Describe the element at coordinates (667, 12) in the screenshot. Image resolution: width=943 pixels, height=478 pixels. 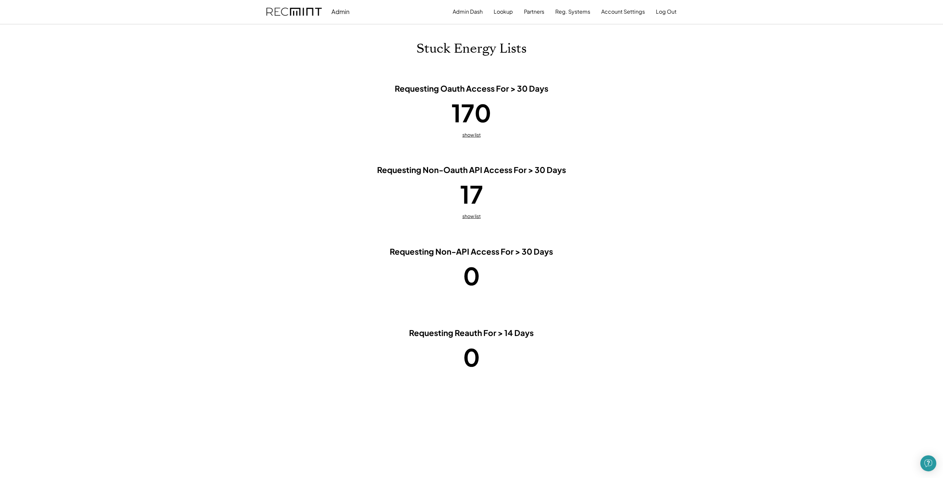
I see `button: Log Out` at that location.